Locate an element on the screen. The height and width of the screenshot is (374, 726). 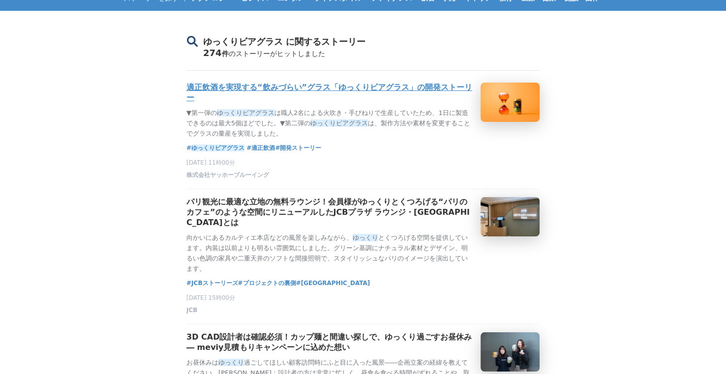
a: #JCBストーリーズ is located at coordinates (212, 283).